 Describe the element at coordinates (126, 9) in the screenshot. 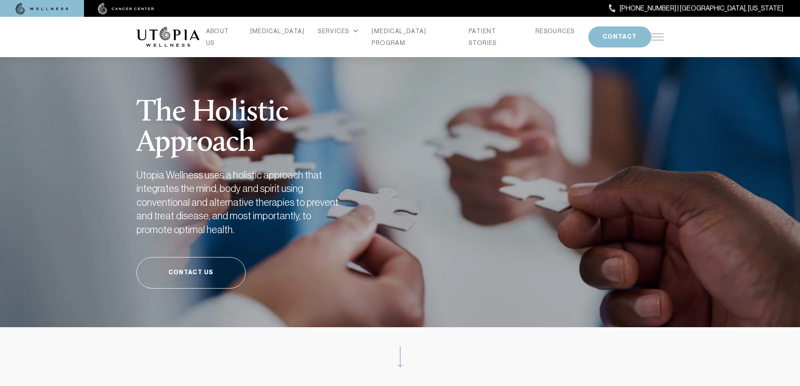

I see `img: cancer center` at that location.